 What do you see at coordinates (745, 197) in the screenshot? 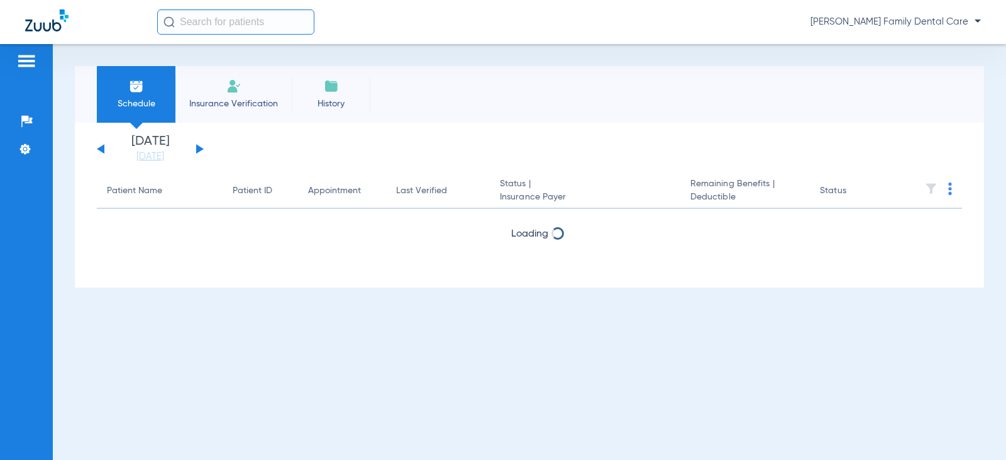
I see `span: Deductible` at bounding box center [745, 197].